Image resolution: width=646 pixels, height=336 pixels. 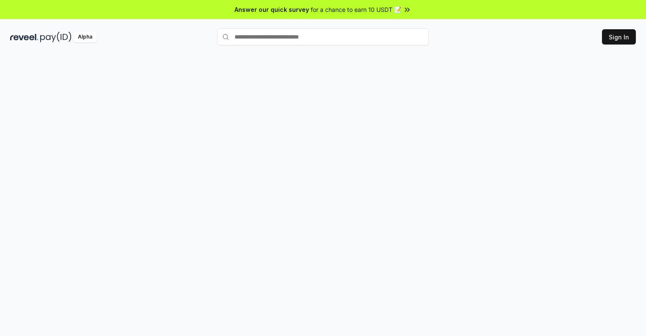 I want to click on div: Alpha, so click(x=85, y=37).